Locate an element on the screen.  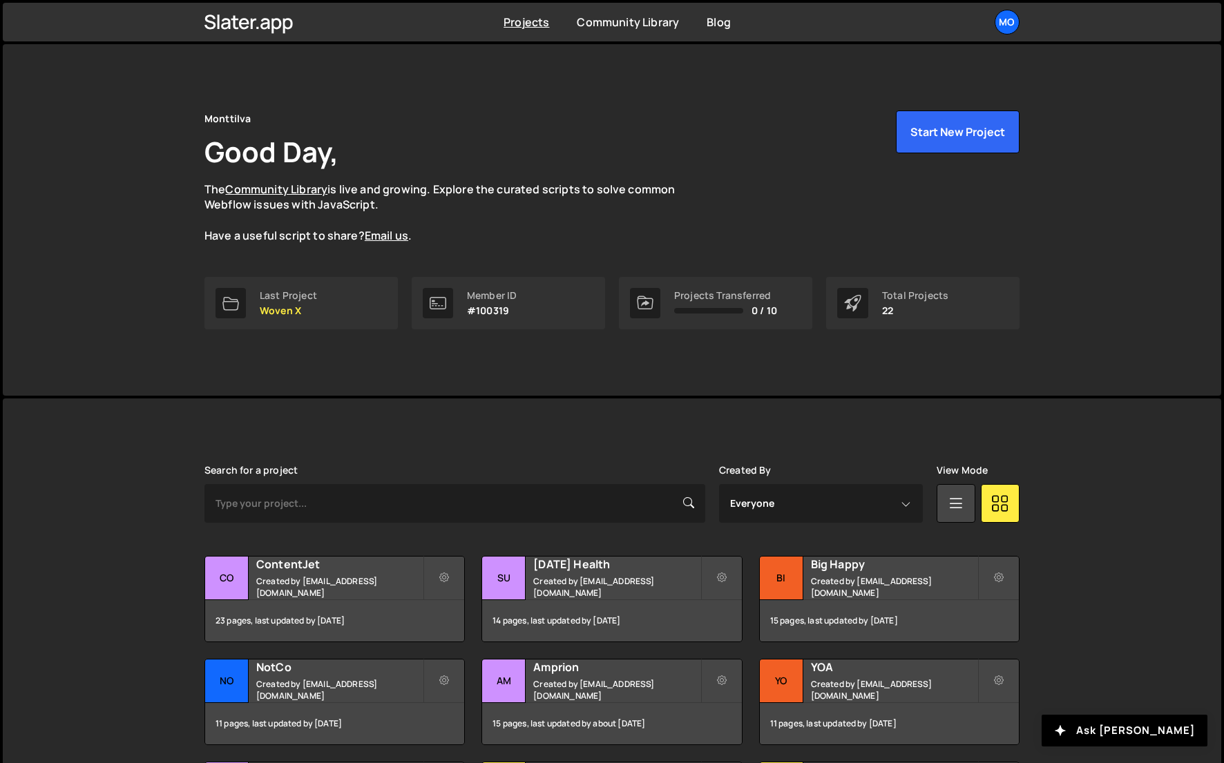
p: Woven X is located at coordinates (288, 311).